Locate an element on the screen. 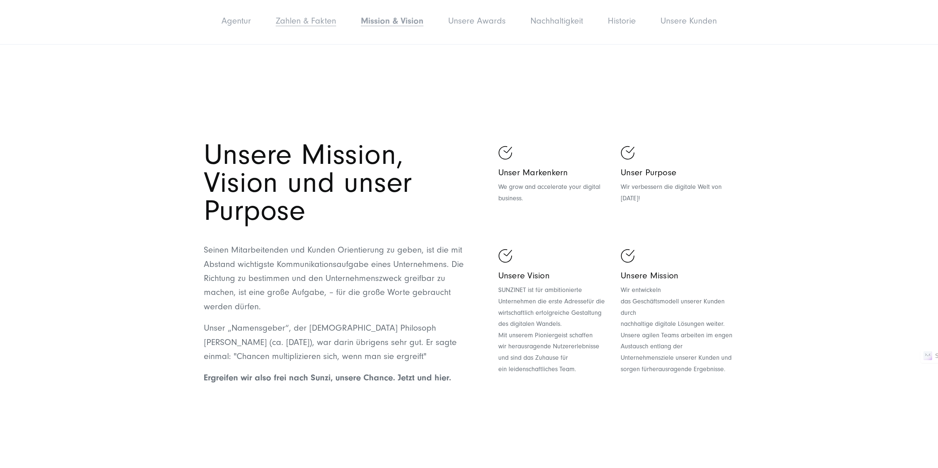 The image size is (938, 468). span: We grow and accelerate your digital business. is located at coordinates (549, 193).